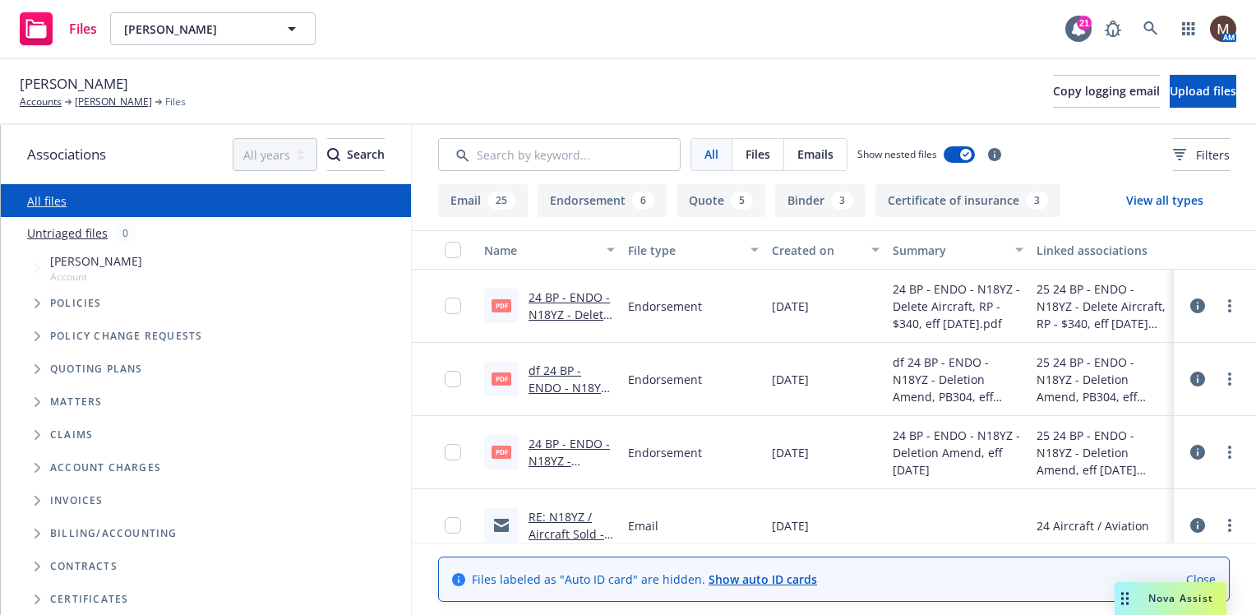 This screenshot has width=1256, height=615. What do you see at coordinates (643, 201) in the screenshot?
I see `div: 6` at bounding box center [643, 201].